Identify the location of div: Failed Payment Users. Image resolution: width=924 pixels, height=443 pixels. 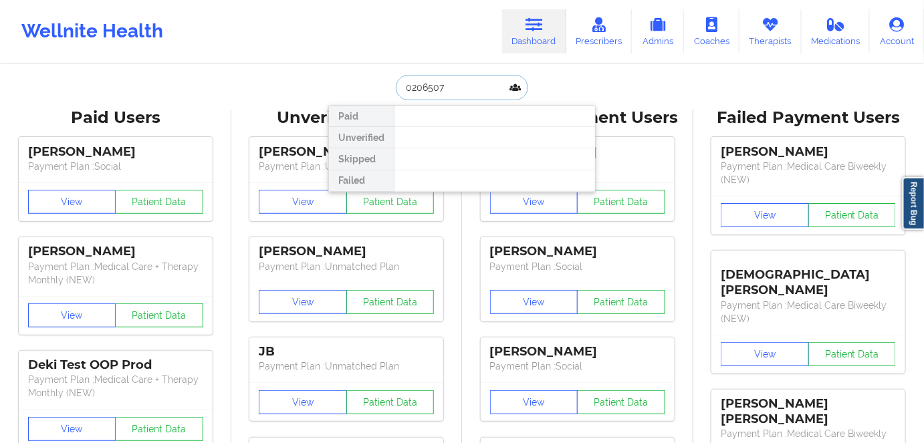
(809, 118).